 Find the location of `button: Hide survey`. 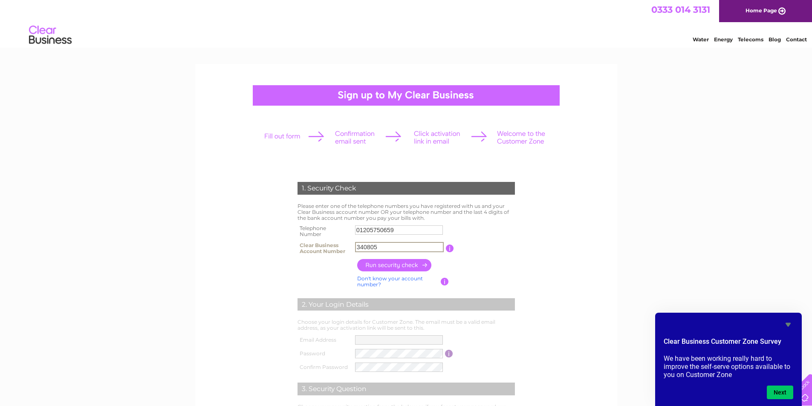

button: Hide survey is located at coordinates (788, 325).